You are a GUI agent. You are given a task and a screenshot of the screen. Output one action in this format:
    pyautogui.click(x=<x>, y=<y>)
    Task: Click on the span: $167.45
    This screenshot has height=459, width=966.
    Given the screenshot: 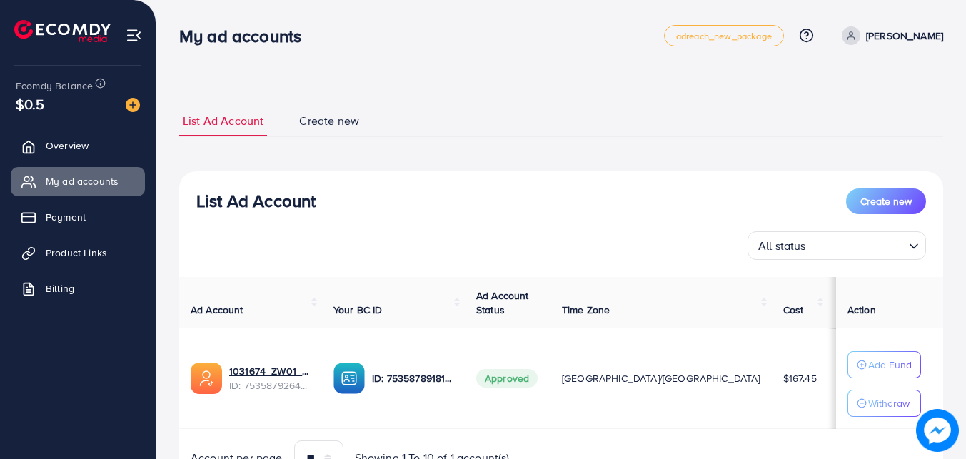 What is the action you would take?
    pyautogui.click(x=800, y=378)
    